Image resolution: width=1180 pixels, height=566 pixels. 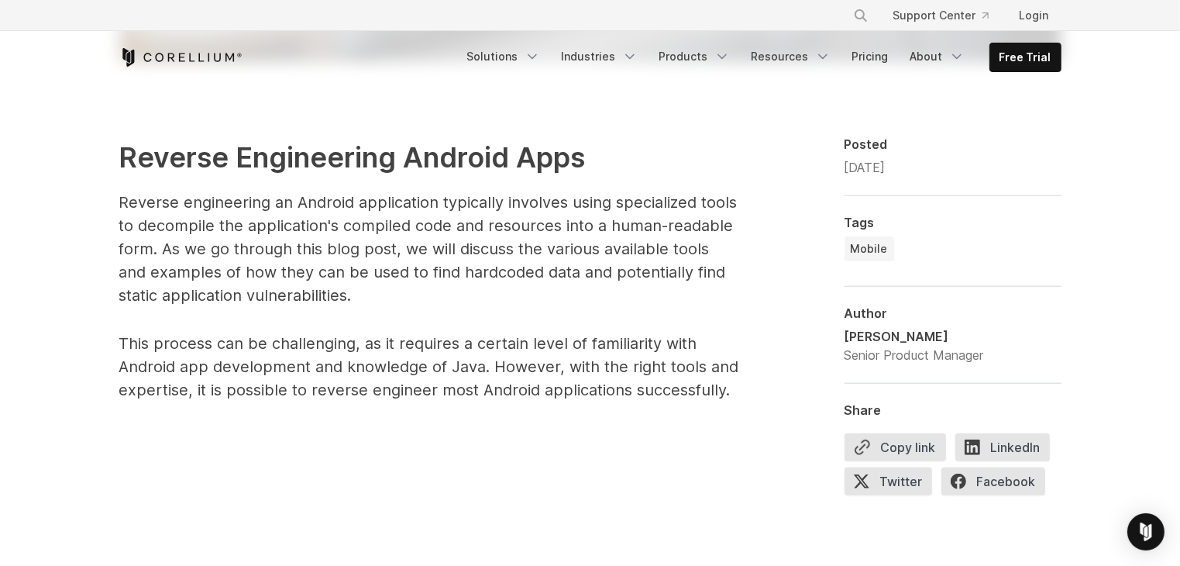 What do you see at coordinates (941, 16) in the screenshot?
I see `a: Support Center` at bounding box center [941, 16].